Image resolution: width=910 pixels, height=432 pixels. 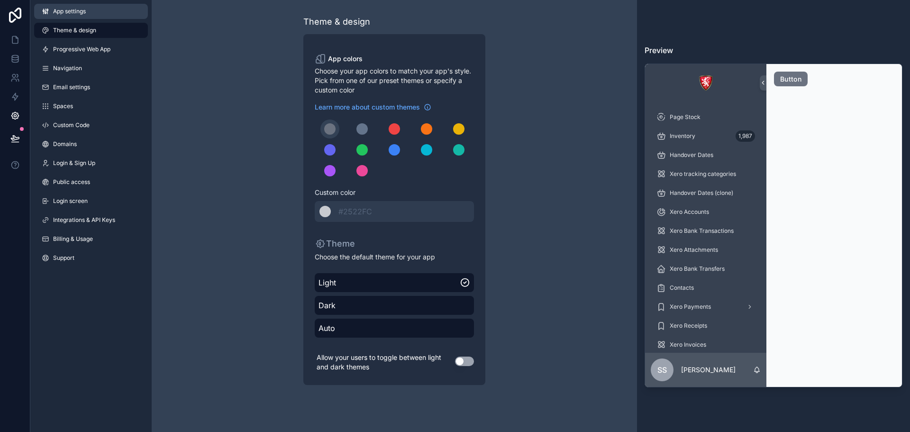 What do you see at coordinates (91, 11) in the screenshot?
I see `a: App settings` at bounding box center [91, 11].